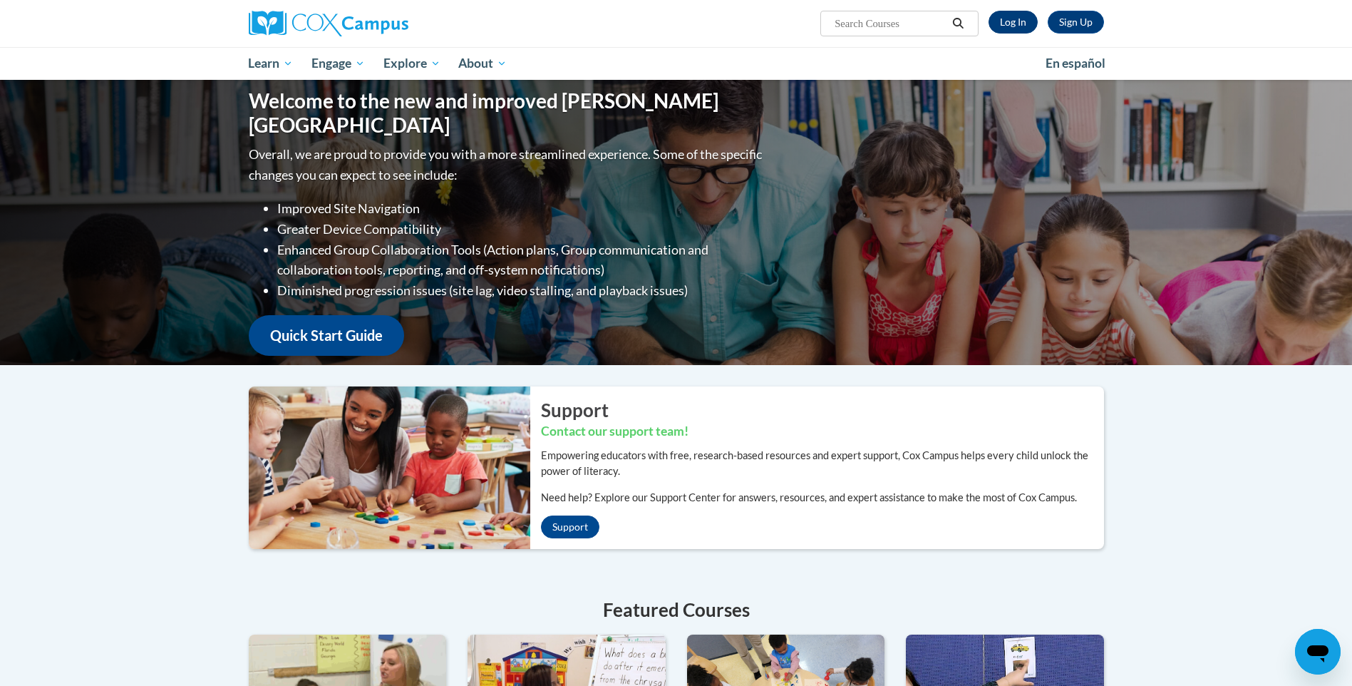  I want to click on span: About, so click(483, 63).